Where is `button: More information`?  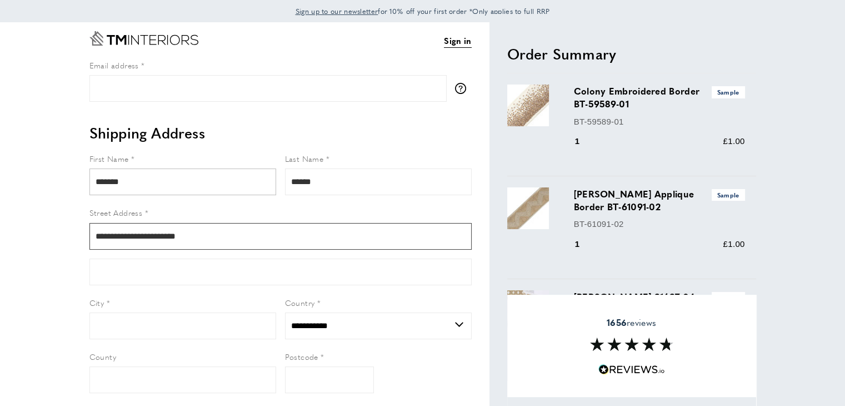 button: More information is located at coordinates (464, 88).